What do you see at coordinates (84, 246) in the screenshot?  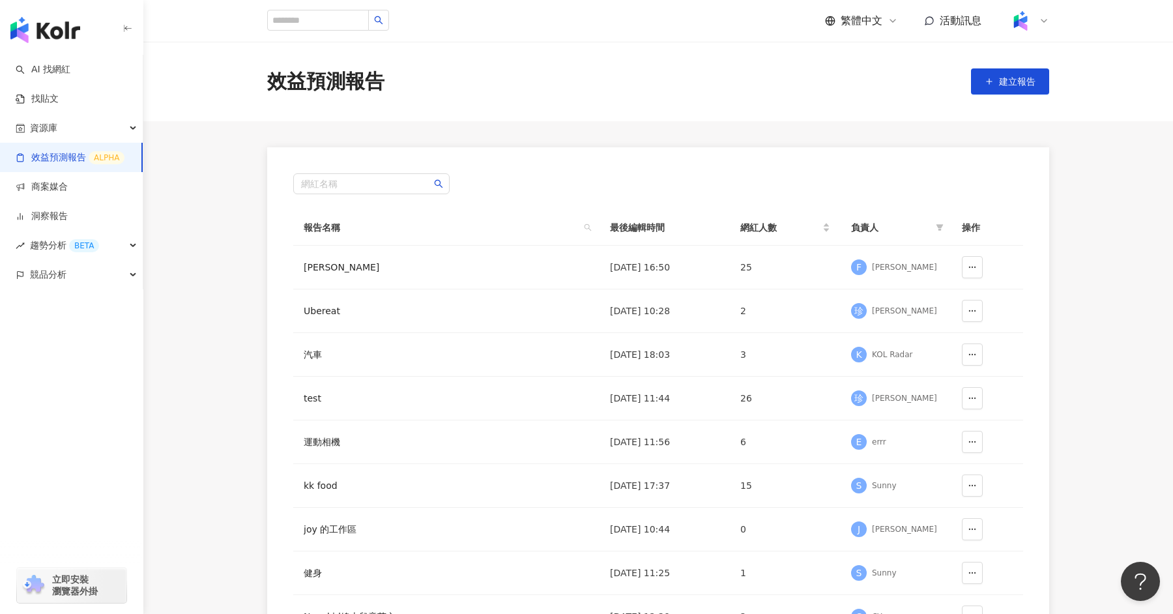 I see `div: BETA` at bounding box center [84, 246].